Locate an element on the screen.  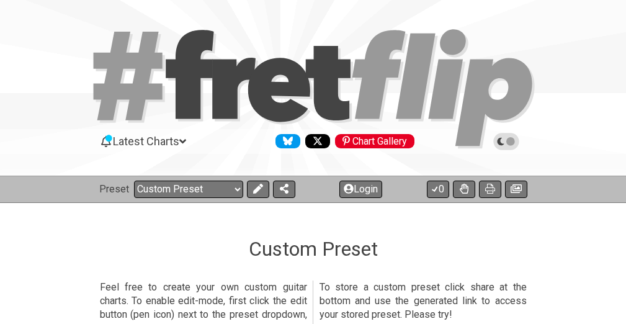
button: Toggle Dexterity for all fretkits is located at coordinates (464, 189).